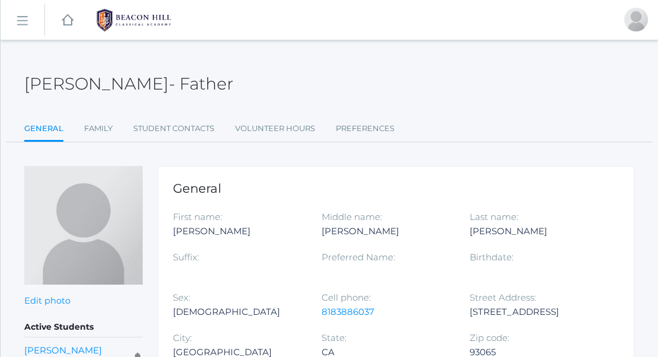 This screenshot has height=357, width=658. I want to click on label: Street Address:, so click(503, 297).